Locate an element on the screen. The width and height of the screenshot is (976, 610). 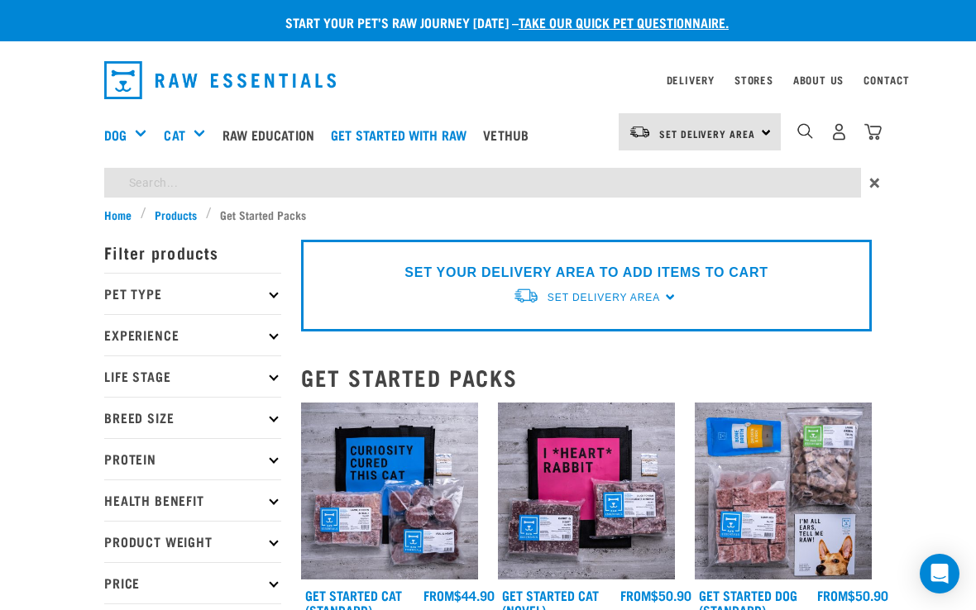
a: Cat is located at coordinates (174, 135).